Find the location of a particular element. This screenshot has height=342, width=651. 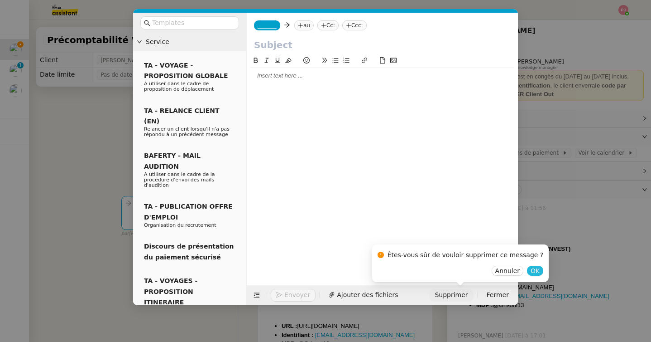

span: A utiliser dans le cadre de la procédure d'envoi des mails d'audition is located at coordinates (179, 179).